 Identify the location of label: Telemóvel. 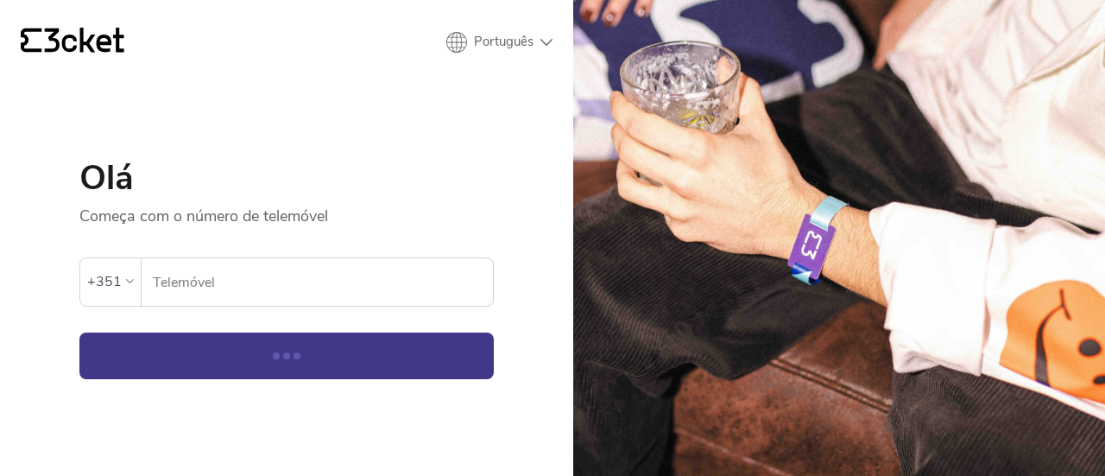
(317, 282).